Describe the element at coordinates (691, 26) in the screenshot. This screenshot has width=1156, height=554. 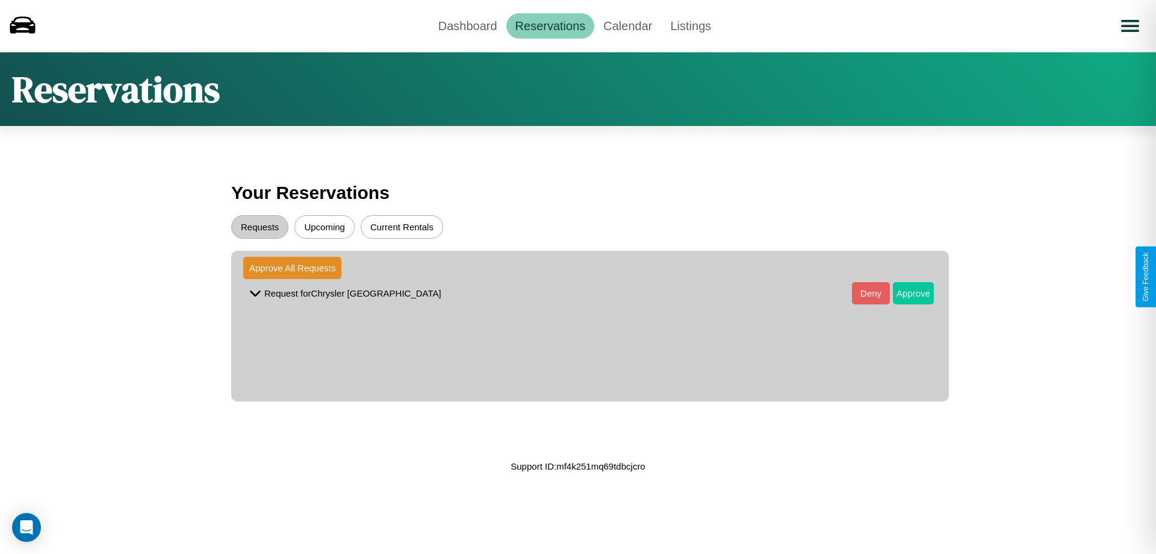
I see `a: Listings` at that location.